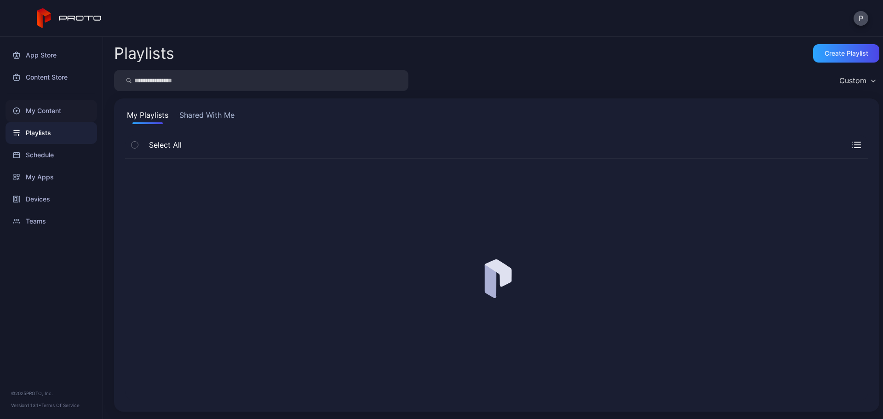 This screenshot has width=883, height=419. Describe the element at coordinates (51, 155) in the screenshot. I see `a: Schedule` at that location.